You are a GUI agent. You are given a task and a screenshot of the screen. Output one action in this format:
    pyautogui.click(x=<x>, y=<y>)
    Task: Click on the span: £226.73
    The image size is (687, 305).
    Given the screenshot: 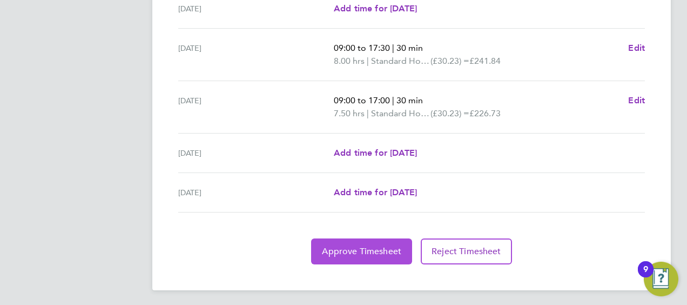 What is the action you would take?
    pyautogui.click(x=485, y=113)
    